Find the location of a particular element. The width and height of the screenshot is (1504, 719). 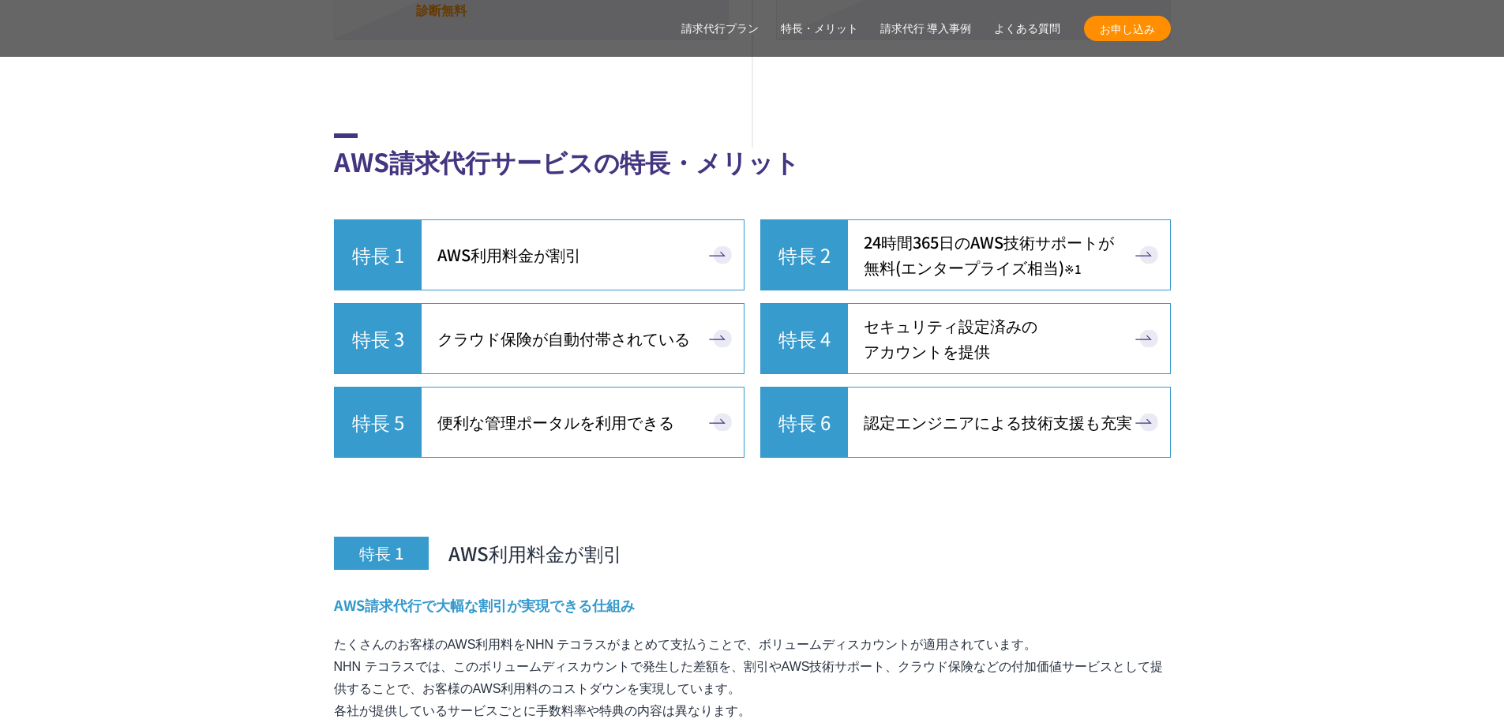

a: 請求代行プラン is located at coordinates (720, 28).